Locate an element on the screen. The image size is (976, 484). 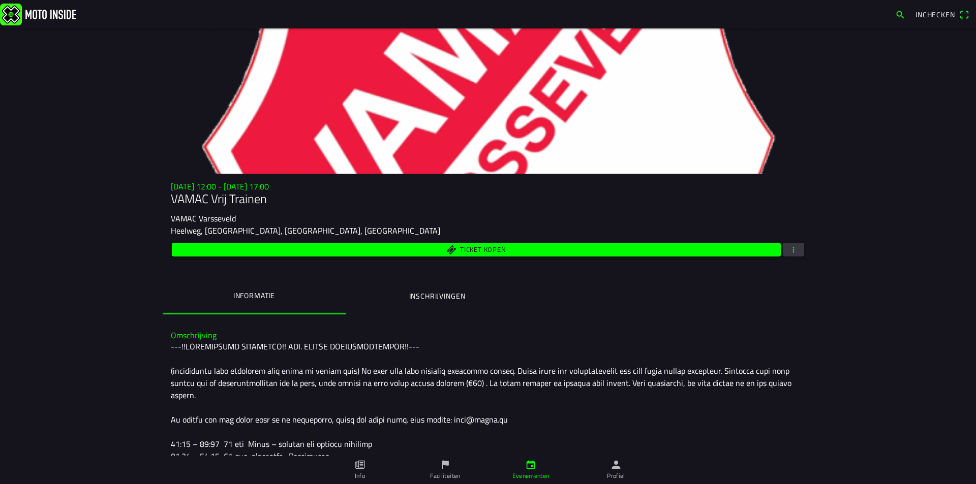
ion-icon: calendar is located at coordinates (531, 465).